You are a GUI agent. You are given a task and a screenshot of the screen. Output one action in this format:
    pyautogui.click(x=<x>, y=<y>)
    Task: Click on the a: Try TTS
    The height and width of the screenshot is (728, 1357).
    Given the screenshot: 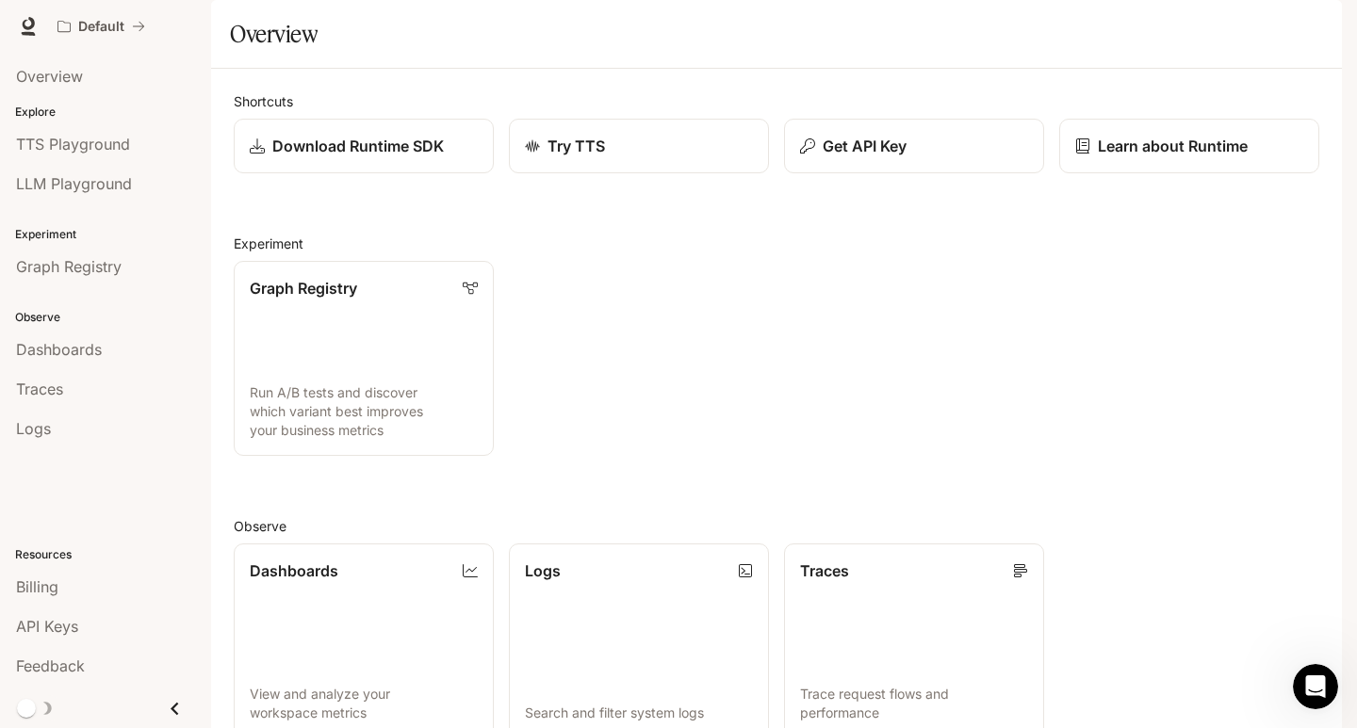 What is the action you would take?
    pyautogui.click(x=639, y=146)
    